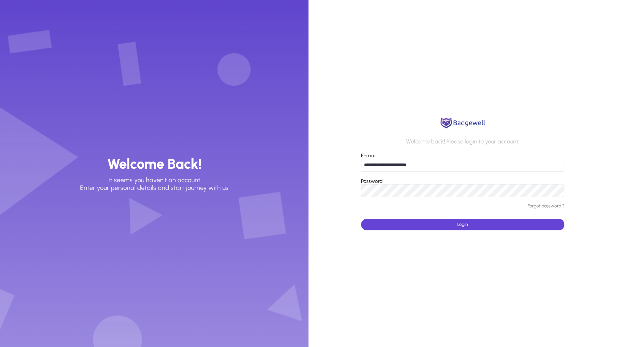  I want to click on a: Forgot password ?, so click(546, 206).